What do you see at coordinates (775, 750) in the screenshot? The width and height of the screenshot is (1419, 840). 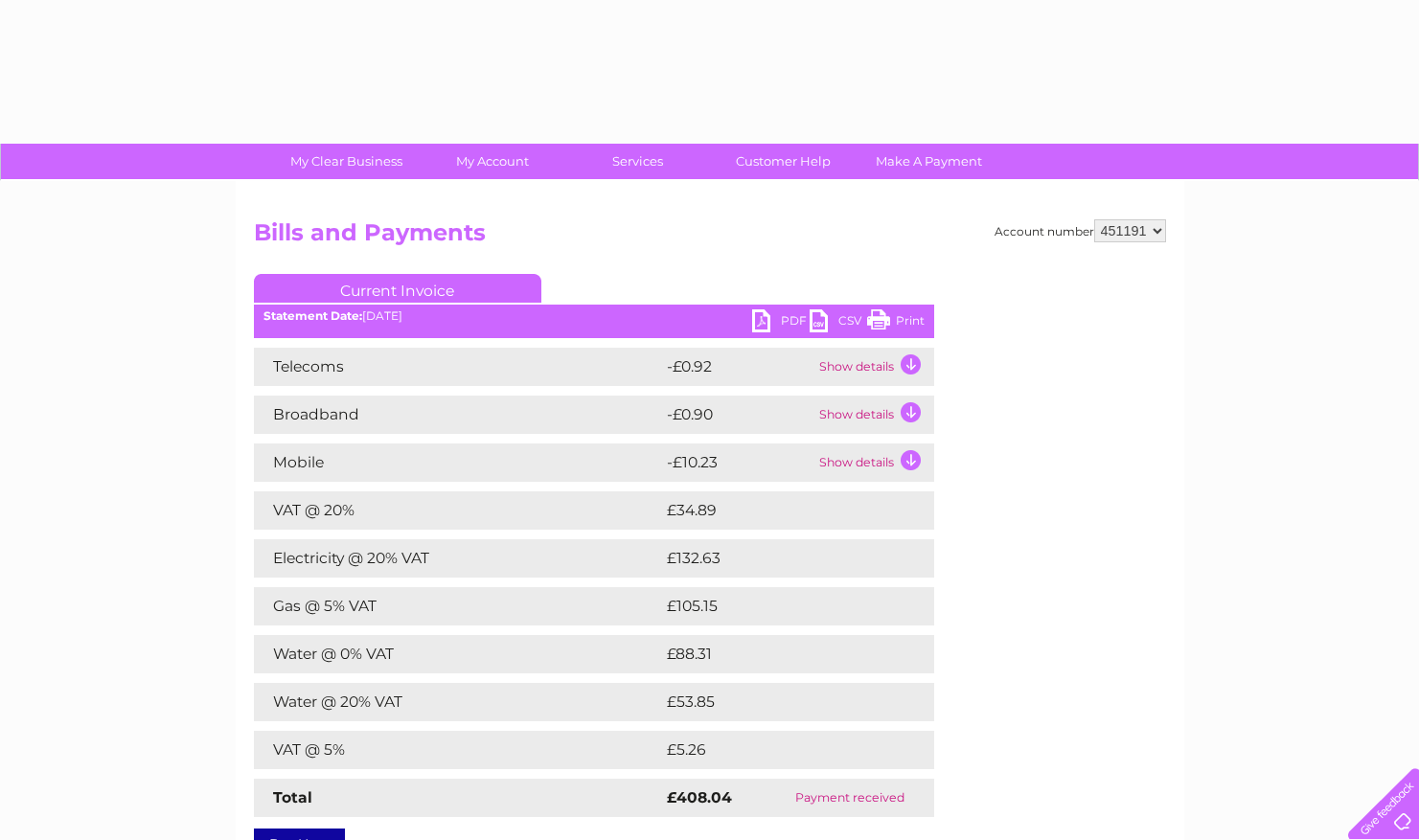 I see `td: £5.26` at bounding box center [775, 750].